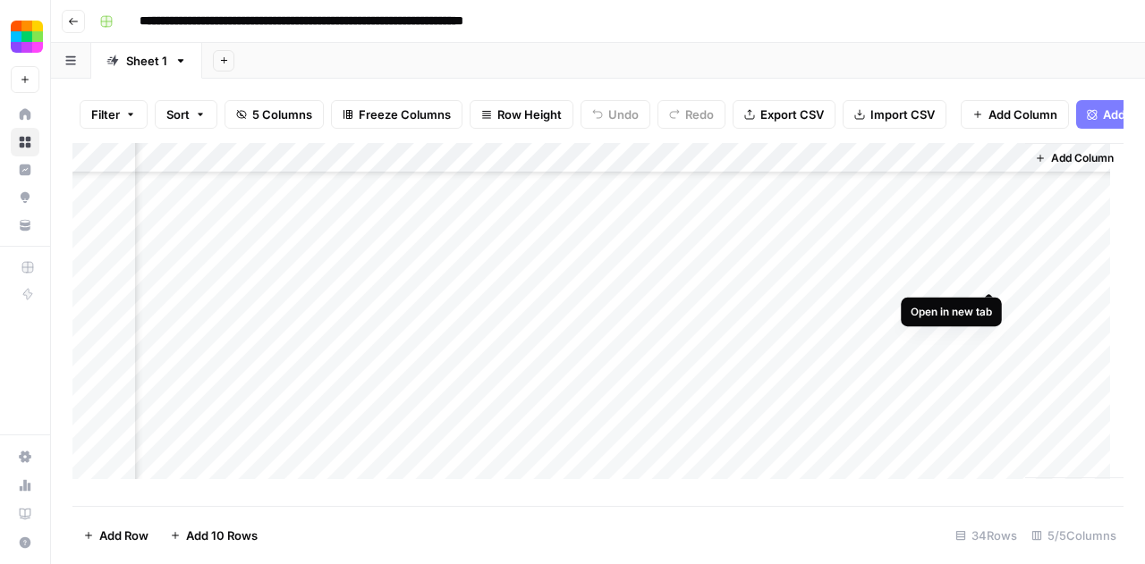 The image size is (1145, 564). I want to click on button: Help + Support, so click(25, 543).